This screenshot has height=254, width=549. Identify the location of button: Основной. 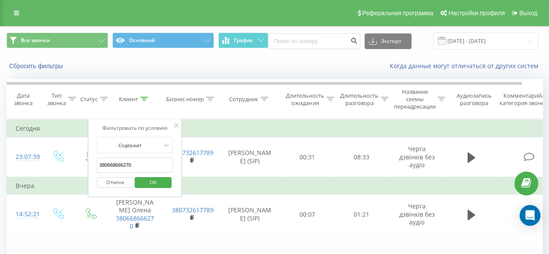
(163, 40).